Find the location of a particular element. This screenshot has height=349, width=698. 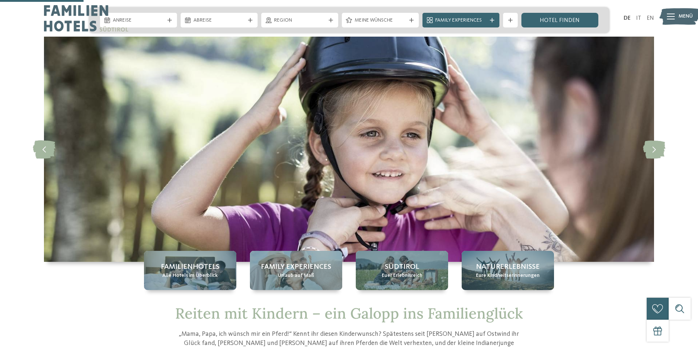

span: Reiten mit Kindern – ein Galopp ins Familienglück is located at coordinates (349, 313).